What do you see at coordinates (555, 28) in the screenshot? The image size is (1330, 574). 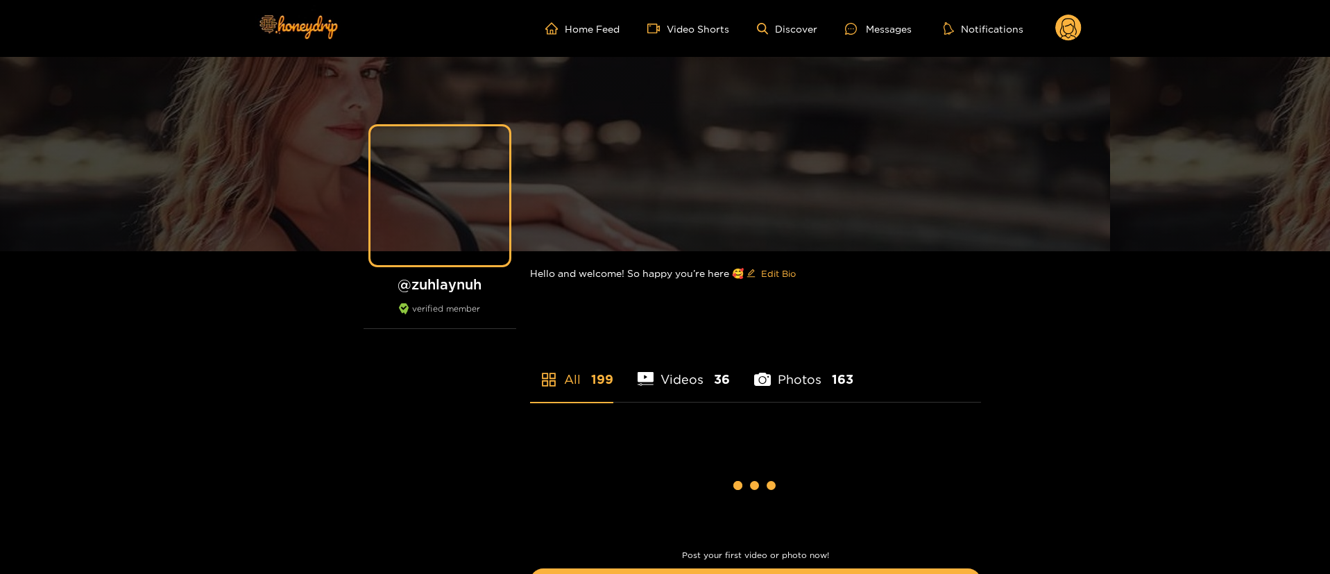 I see `span: home` at bounding box center [555, 28].